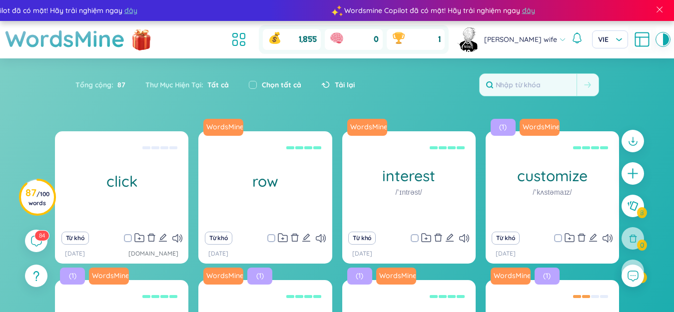  Describe the element at coordinates (281, 85) in the screenshot. I see `label: Chọn tất cả` at that location.